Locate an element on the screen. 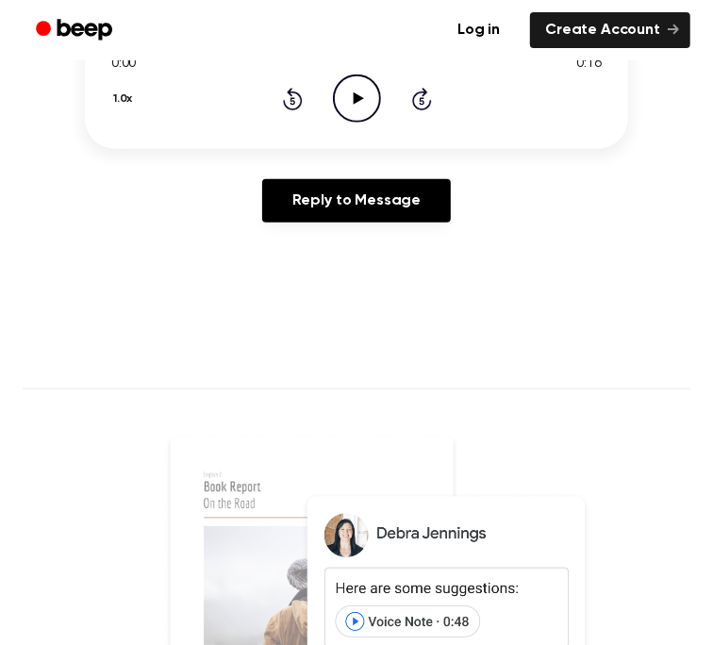  span: 0:16 is located at coordinates (589, 64).